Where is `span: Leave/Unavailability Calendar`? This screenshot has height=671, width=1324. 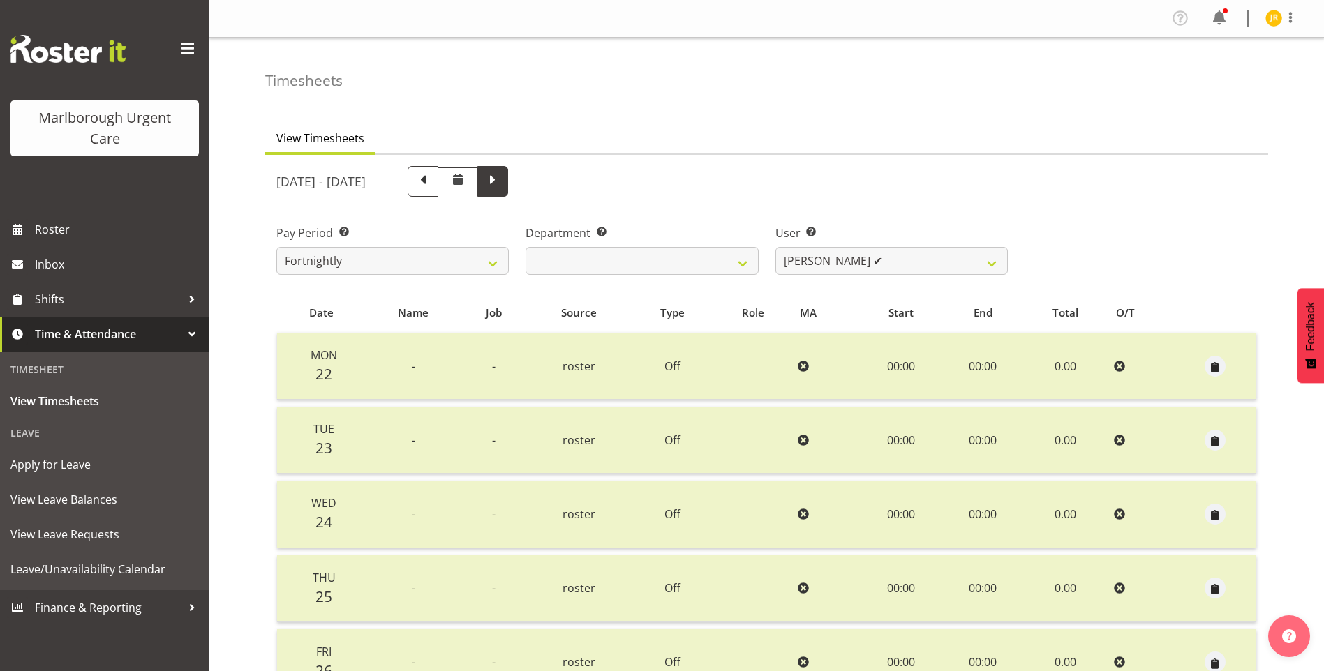
span: Leave/Unavailability Calendar is located at coordinates (105, 569).